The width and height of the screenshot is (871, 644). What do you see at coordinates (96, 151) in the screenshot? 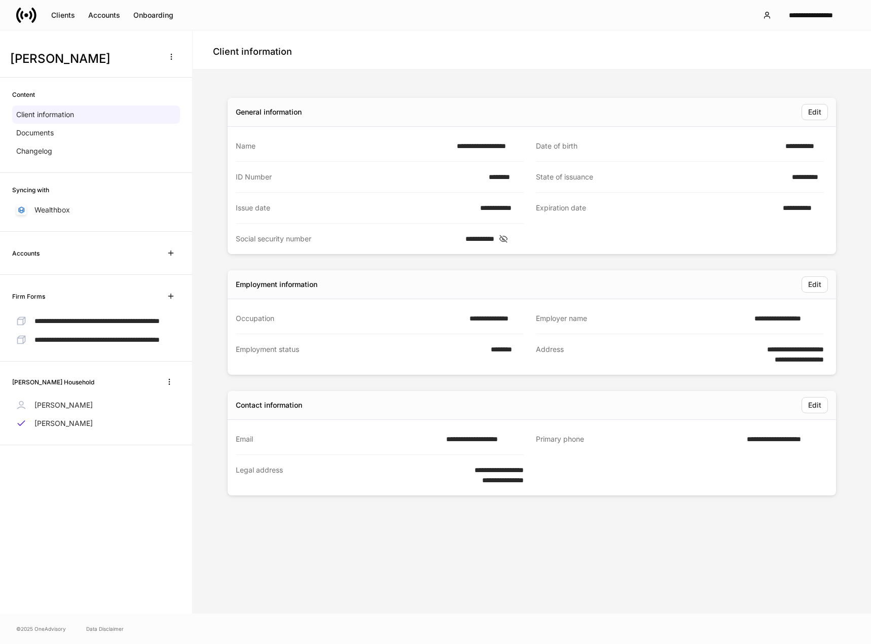
I see `a: Changelog` at bounding box center [96, 151].